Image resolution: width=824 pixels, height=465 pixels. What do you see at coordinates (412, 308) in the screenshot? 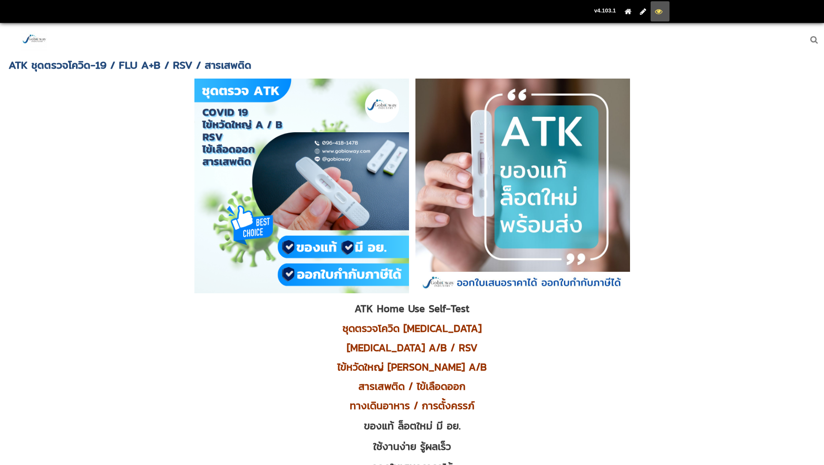
I see `span: ATK Home Use Self-Test` at bounding box center [412, 308].